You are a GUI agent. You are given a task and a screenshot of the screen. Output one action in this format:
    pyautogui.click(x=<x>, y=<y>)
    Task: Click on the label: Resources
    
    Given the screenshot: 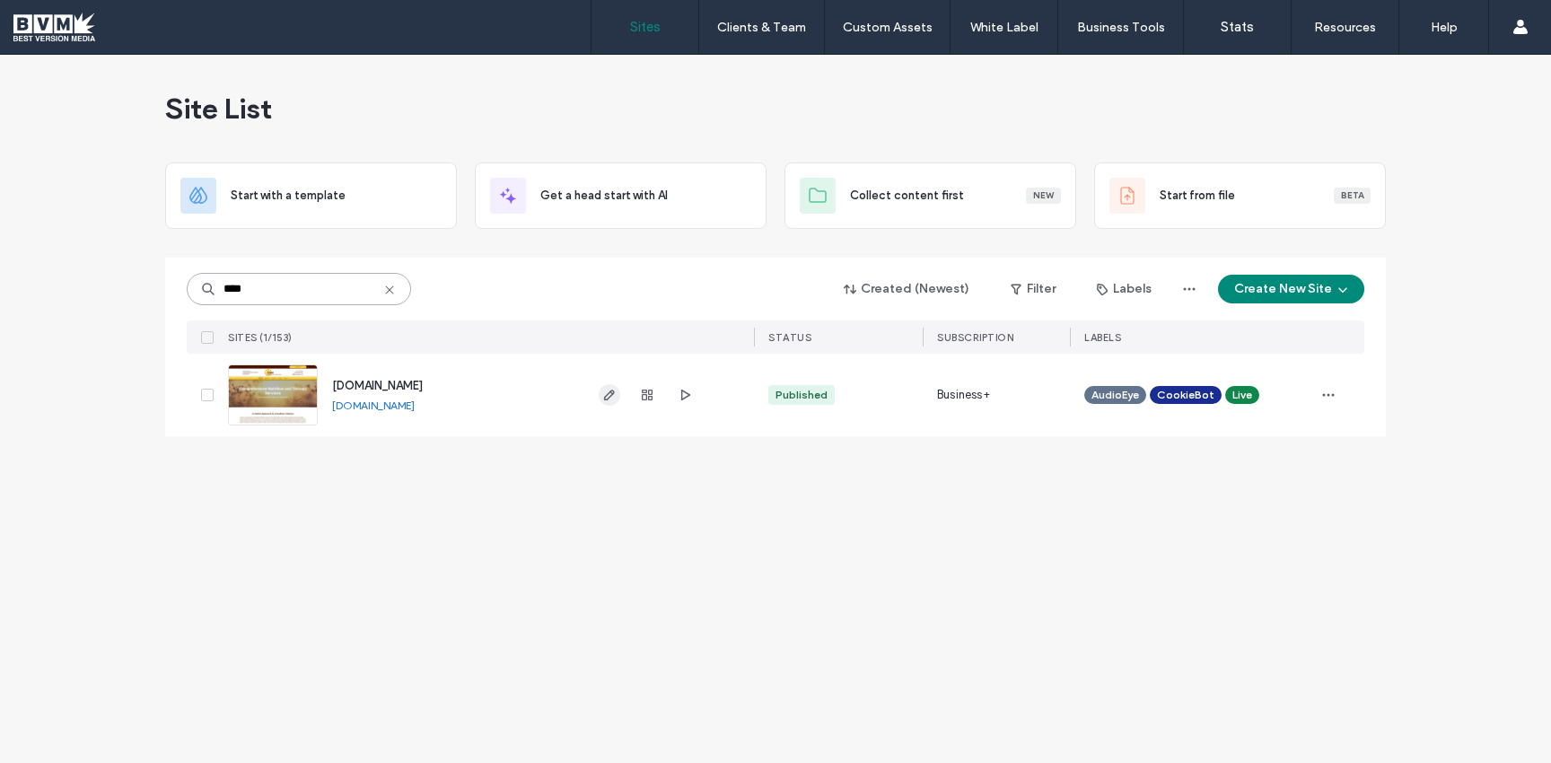 What is the action you would take?
    pyautogui.click(x=1345, y=27)
    